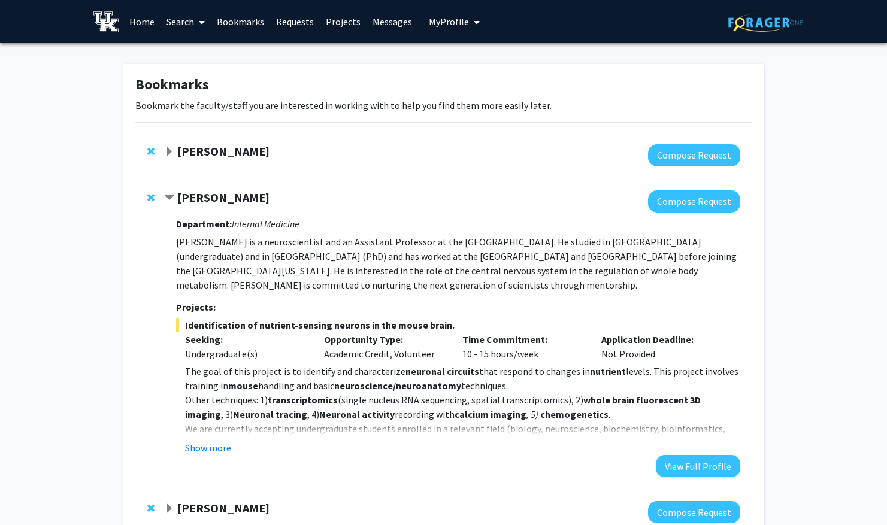  Describe the element at coordinates (458, 325) in the screenshot. I see `span: Identification of nutrient-sensing neurons in the mouse brain.` at that location.